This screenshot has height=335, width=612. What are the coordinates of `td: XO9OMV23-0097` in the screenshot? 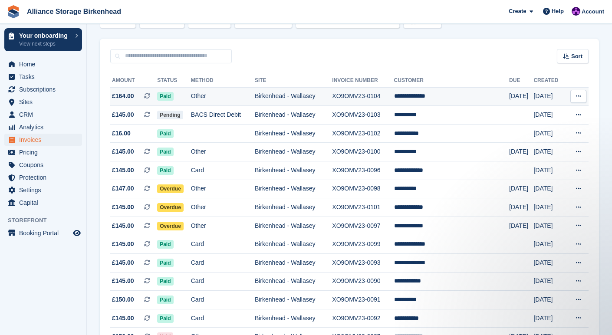 It's located at (363, 226).